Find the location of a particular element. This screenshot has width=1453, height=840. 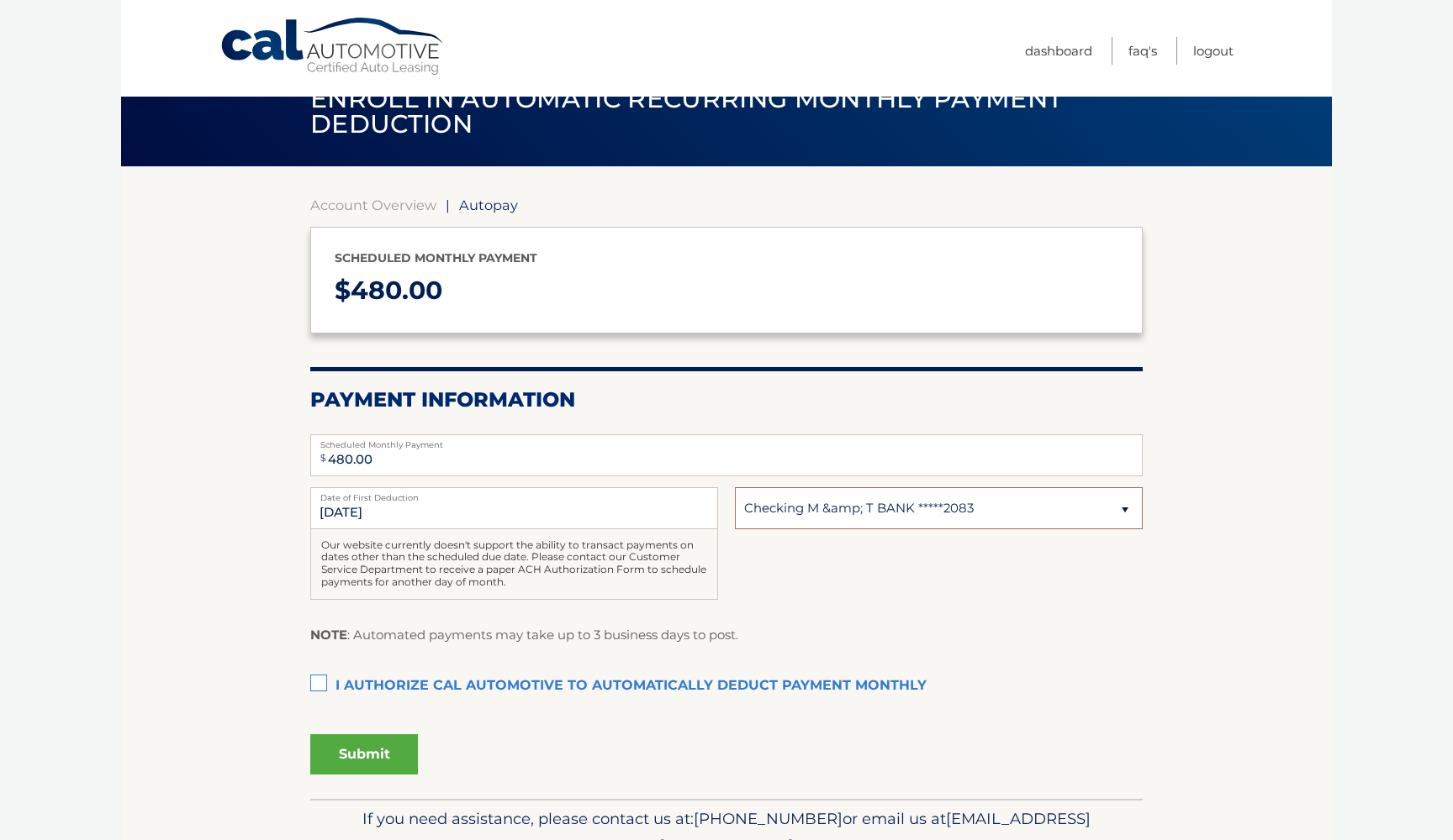

input: Payment Amount is located at coordinates (726, 455).